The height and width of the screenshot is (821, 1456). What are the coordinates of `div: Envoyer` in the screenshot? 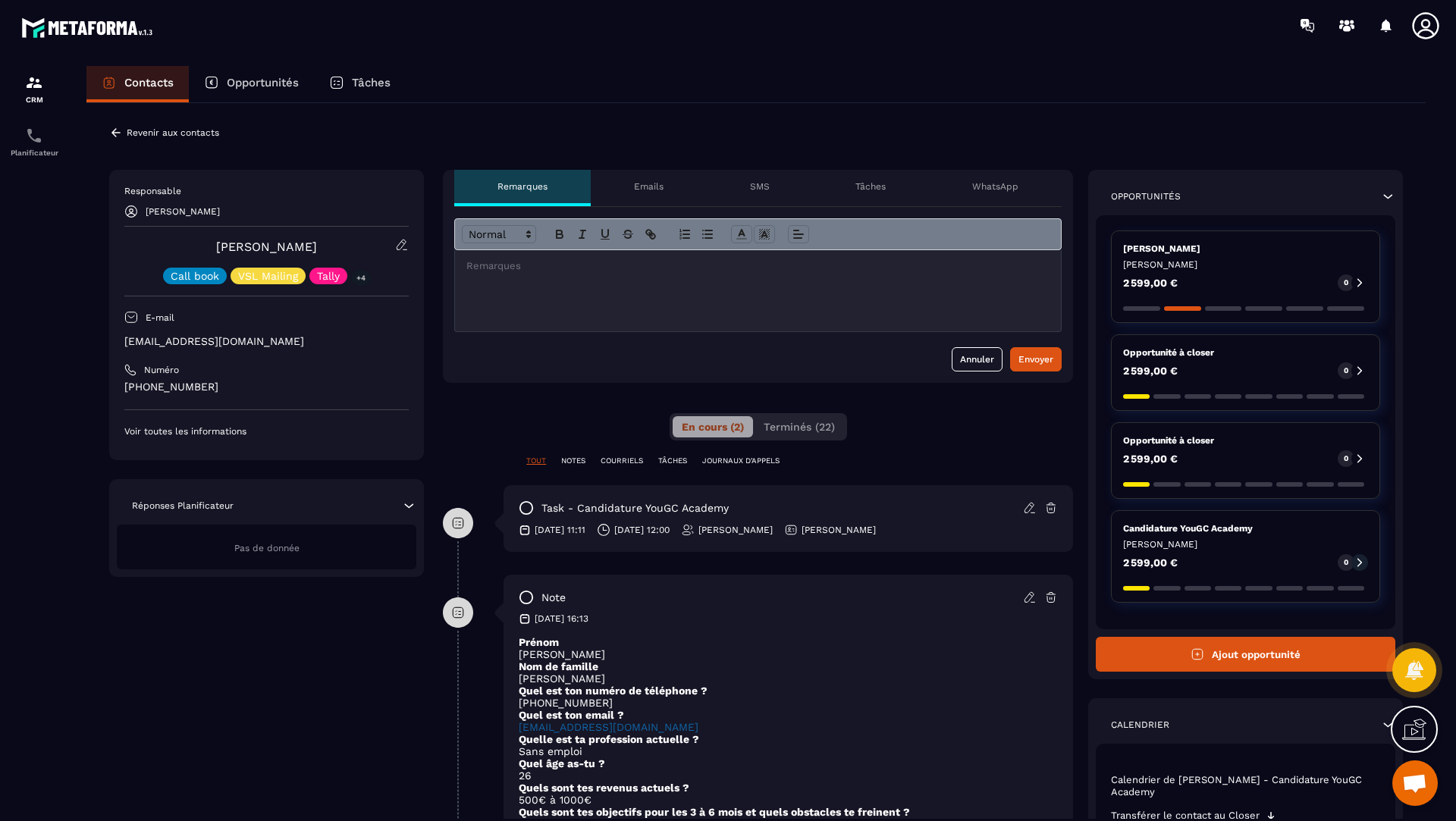 It's located at (1036, 359).